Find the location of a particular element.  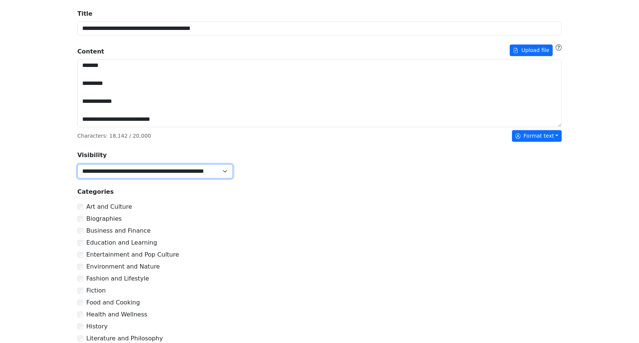

p: Characters : / 20,000 is located at coordinates (114, 136).